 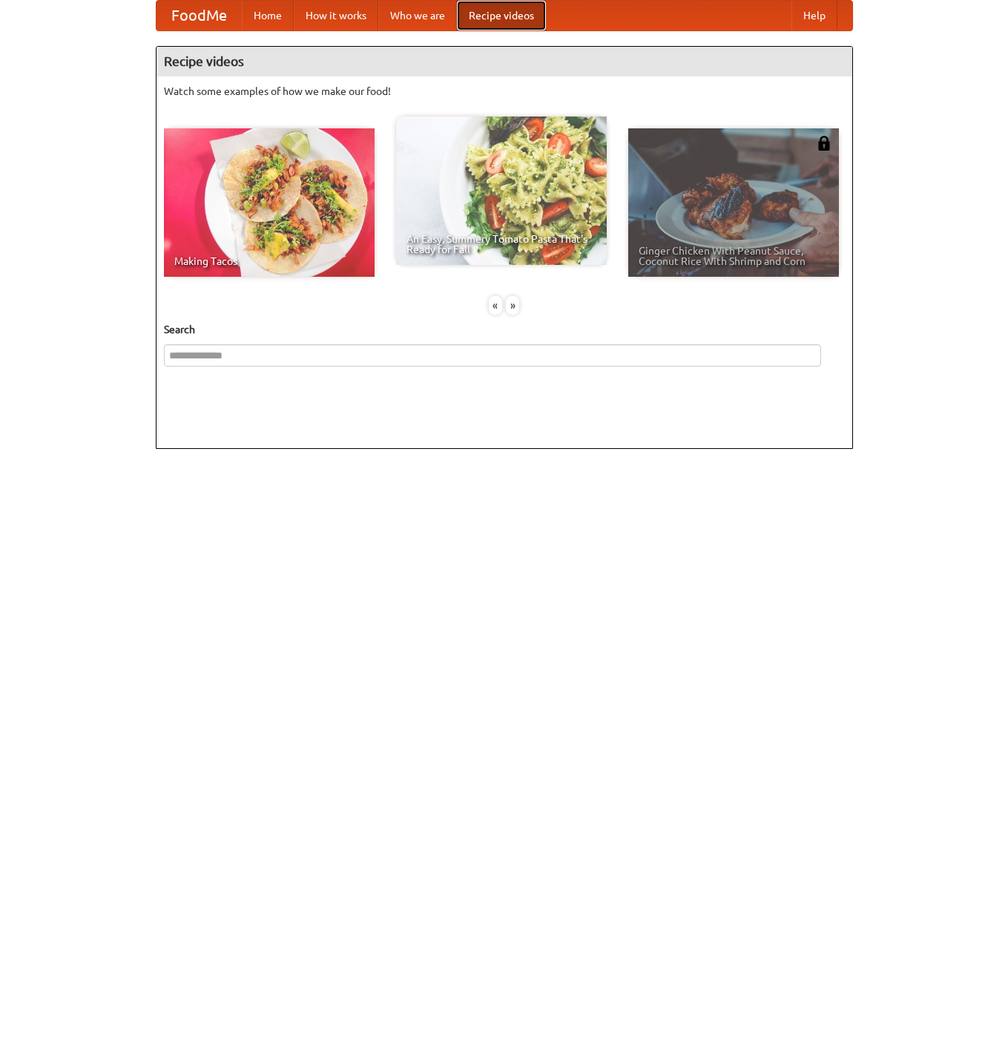 What do you see at coordinates (815, 16) in the screenshot?
I see `a: Help` at bounding box center [815, 16].